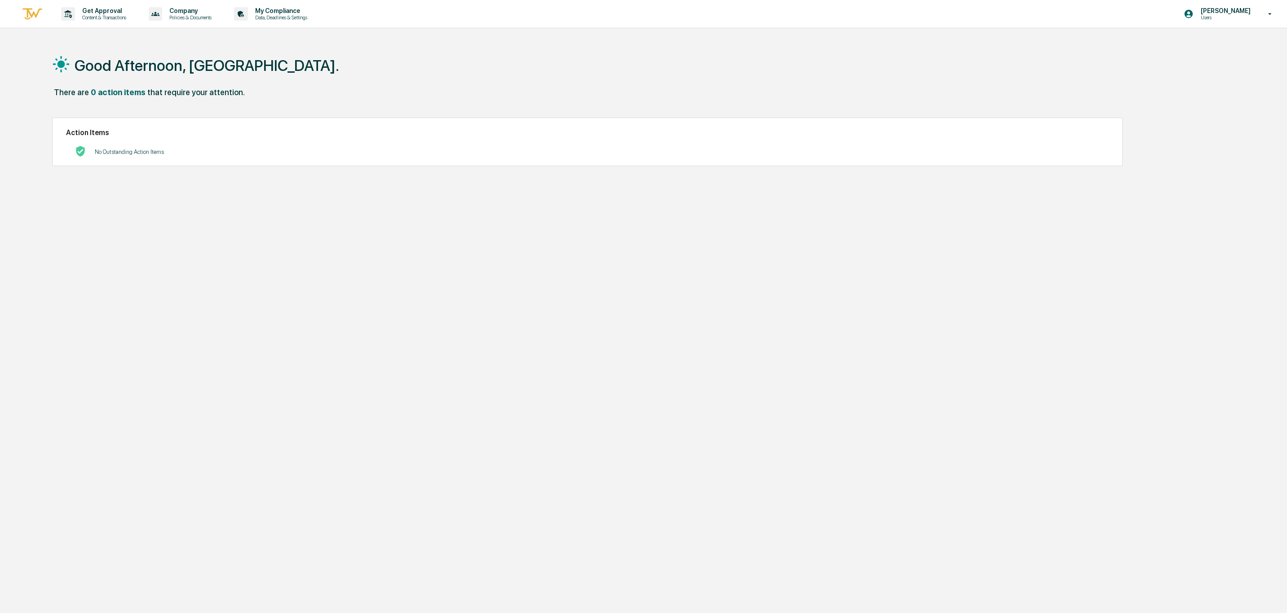 This screenshot has height=613, width=1287. I want to click on img: No Actions logo, so click(80, 151).